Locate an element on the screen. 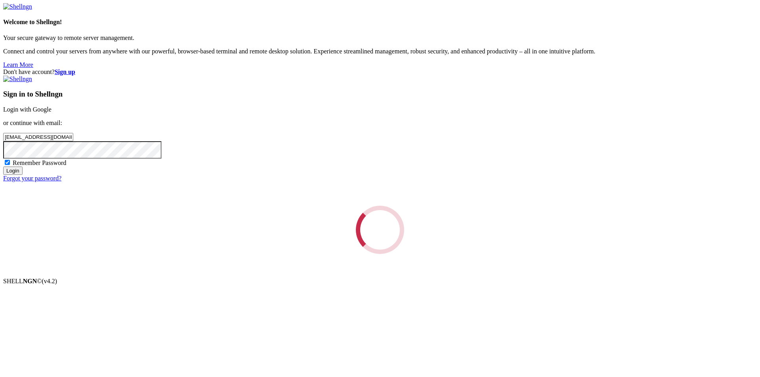  p: or continue with email: is located at coordinates (380, 123).